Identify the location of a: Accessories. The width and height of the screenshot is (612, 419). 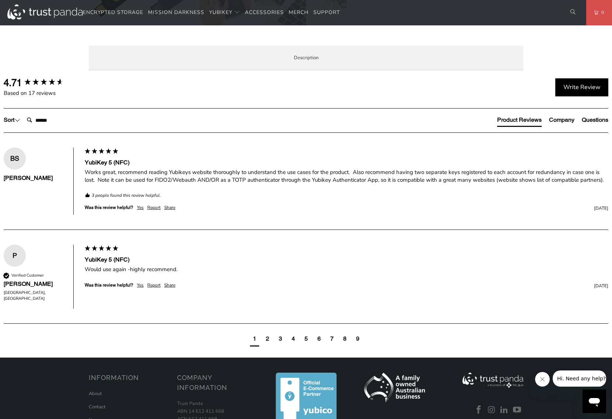
(264, 13).